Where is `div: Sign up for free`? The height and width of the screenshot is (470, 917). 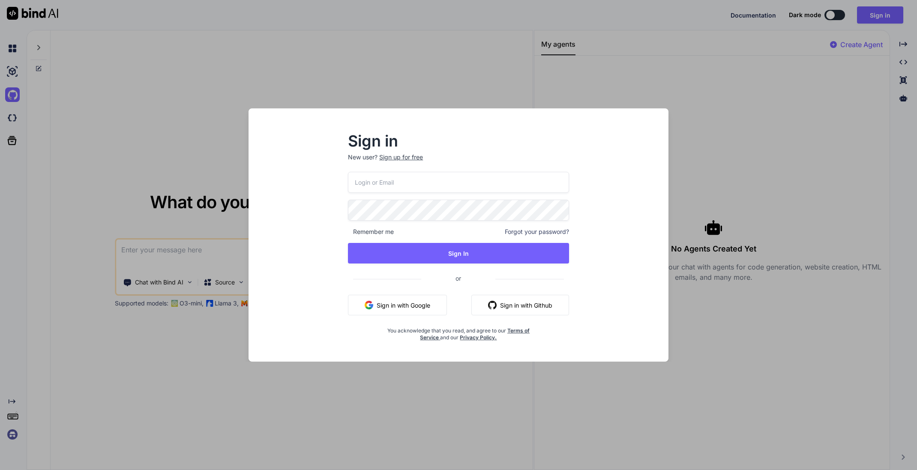
div: Sign up for free is located at coordinates (401, 157).